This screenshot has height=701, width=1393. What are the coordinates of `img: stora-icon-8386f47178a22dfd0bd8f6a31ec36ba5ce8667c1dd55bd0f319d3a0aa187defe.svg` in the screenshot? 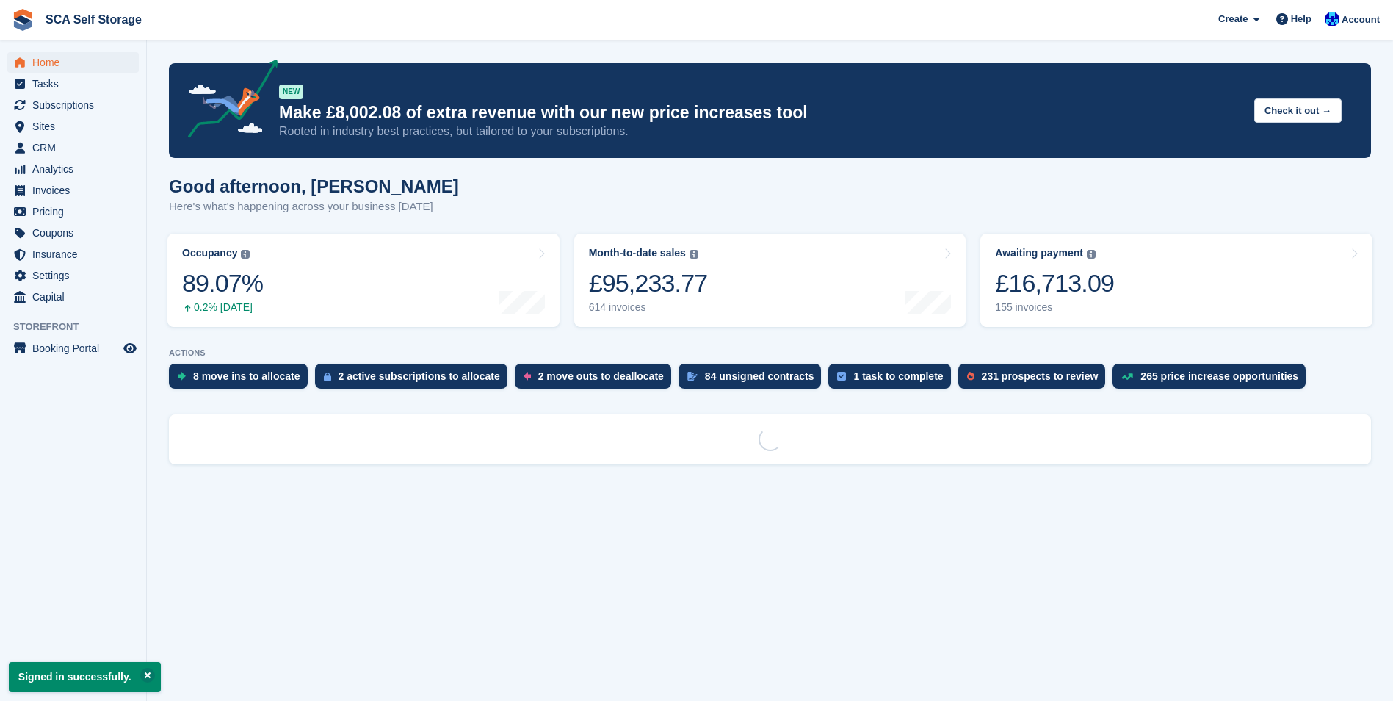 It's located at (23, 20).